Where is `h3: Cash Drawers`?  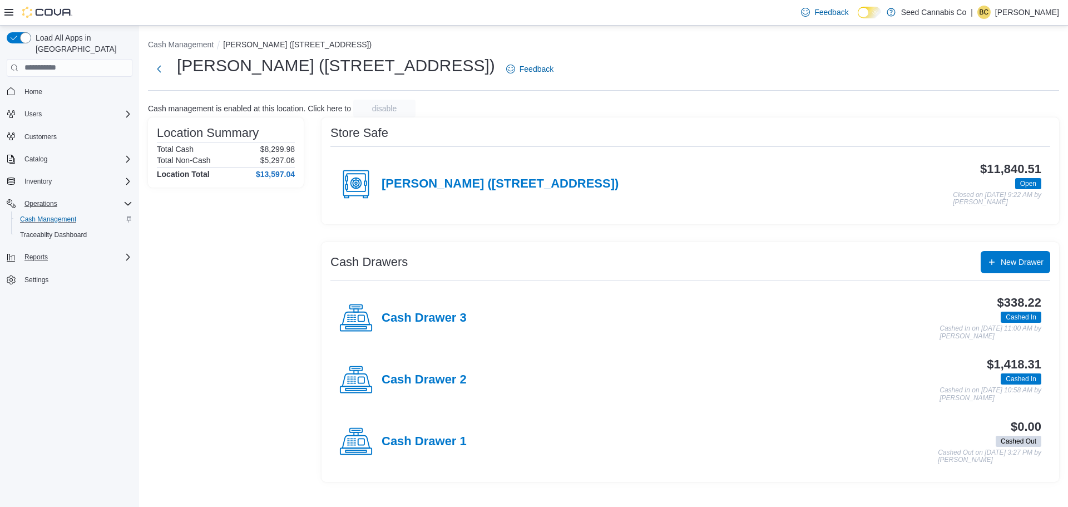 h3: Cash Drawers is located at coordinates (369, 262).